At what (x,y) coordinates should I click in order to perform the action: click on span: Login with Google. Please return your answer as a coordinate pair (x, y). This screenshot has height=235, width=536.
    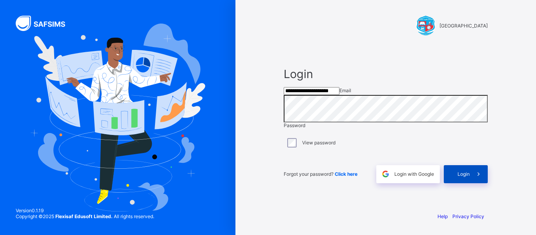
    Looking at the image, I should click on (414, 174).